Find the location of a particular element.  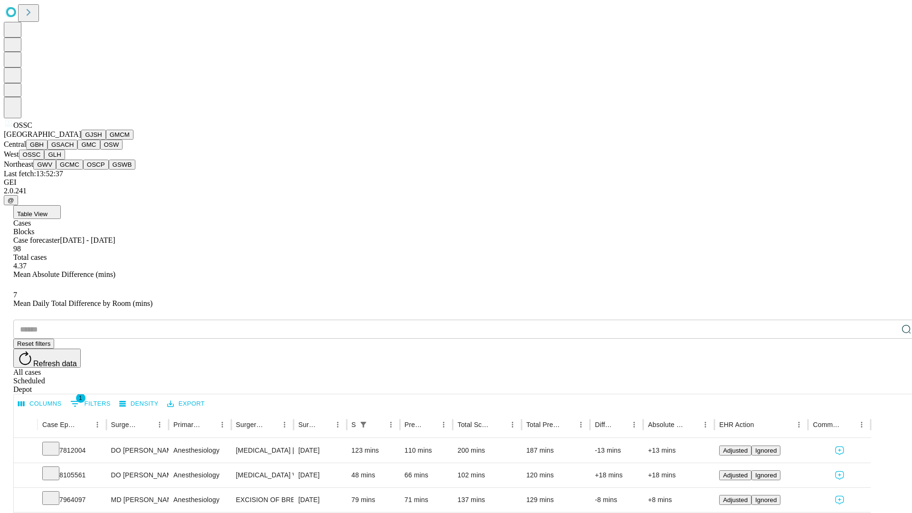

div: EHR Action is located at coordinates (736, 425).